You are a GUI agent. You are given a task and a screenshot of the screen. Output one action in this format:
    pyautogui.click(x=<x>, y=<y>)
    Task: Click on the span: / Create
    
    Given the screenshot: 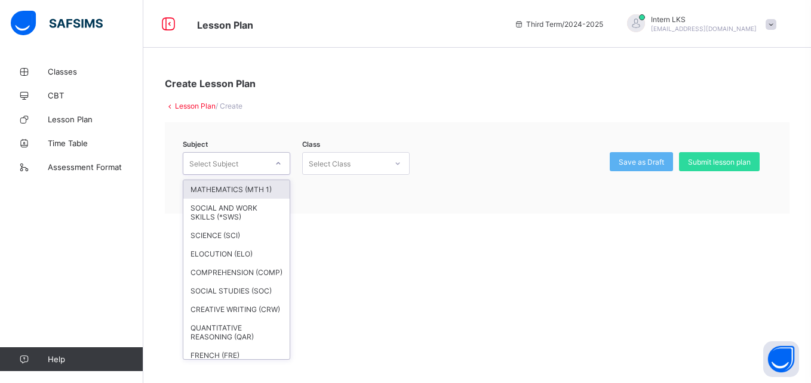 What is the action you would take?
    pyautogui.click(x=229, y=106)
    